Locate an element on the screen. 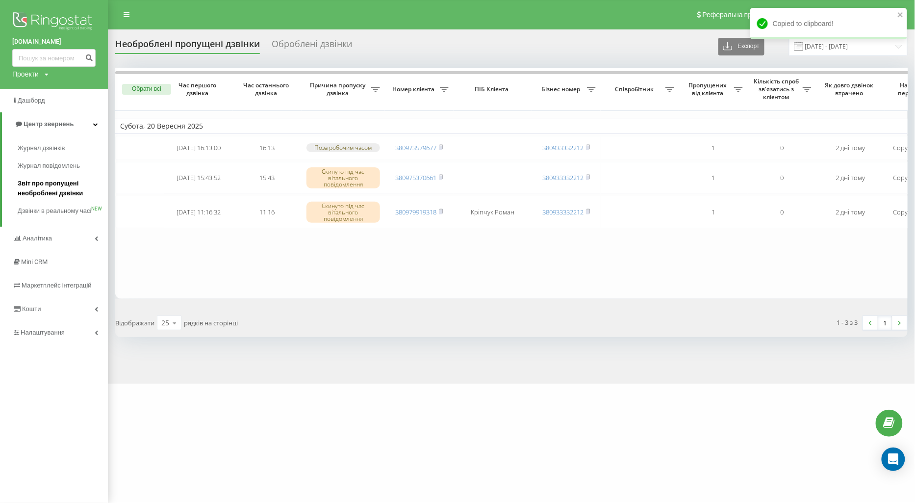 Image resolution: width=915 pixels, height=503 pixels. div: 1 - 3 з 3 is located at coordinates (848, 322).